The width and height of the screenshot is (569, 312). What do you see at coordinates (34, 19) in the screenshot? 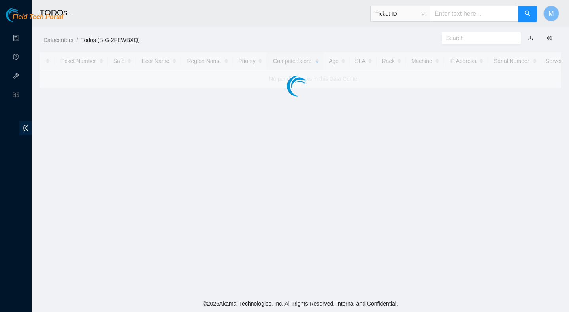
I see `a: Akamai TechnologiesField Tech Portal` at bounding box center [34, 19].